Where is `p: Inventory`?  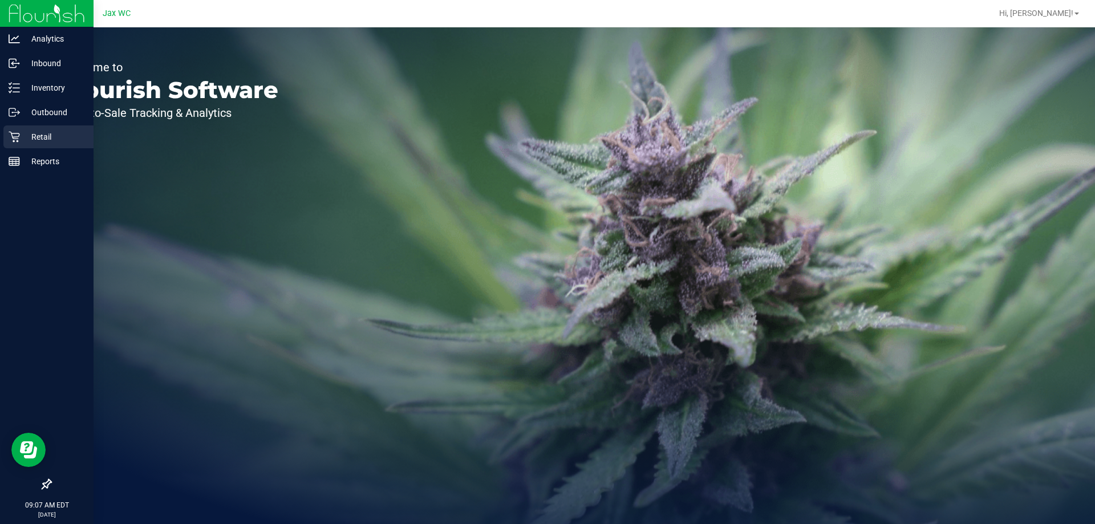
p: Inventory is located at coordinates (54, 88).